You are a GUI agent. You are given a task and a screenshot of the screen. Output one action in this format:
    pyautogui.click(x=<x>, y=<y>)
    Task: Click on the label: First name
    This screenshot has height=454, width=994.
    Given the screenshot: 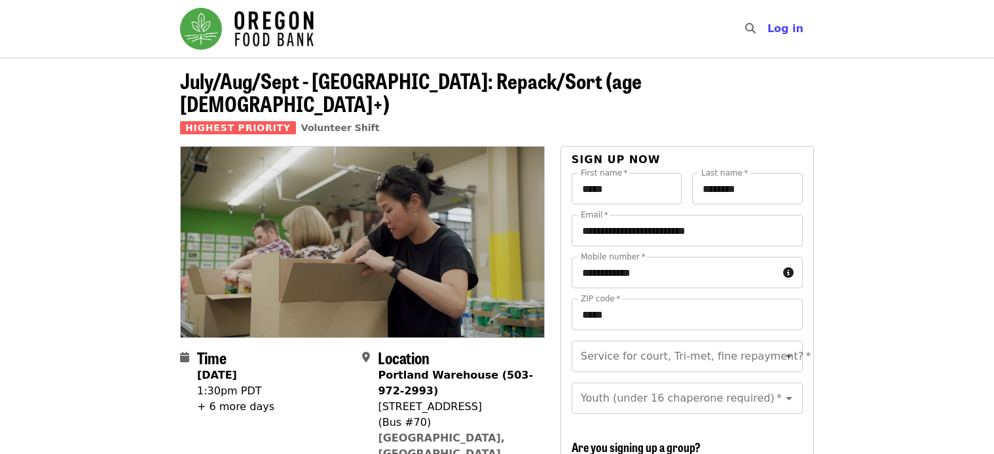 What is the action you would take?
    pyautogui.click(x=605, y=173)
    